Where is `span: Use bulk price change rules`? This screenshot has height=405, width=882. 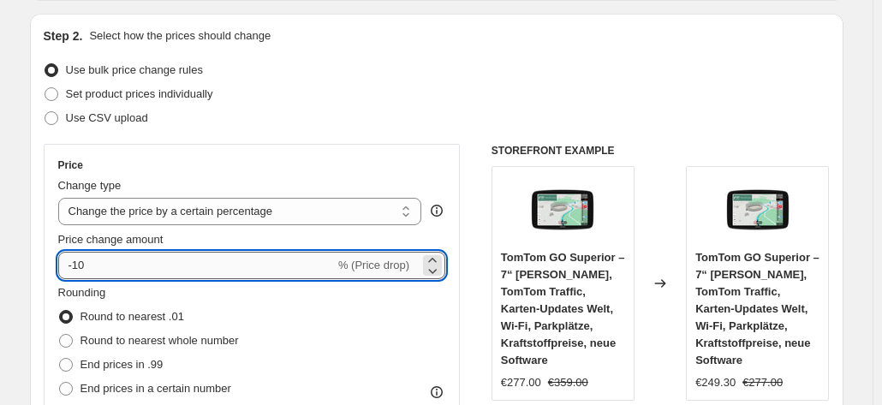 span: Use bulk price change rules is located at coordinates (134, 69).